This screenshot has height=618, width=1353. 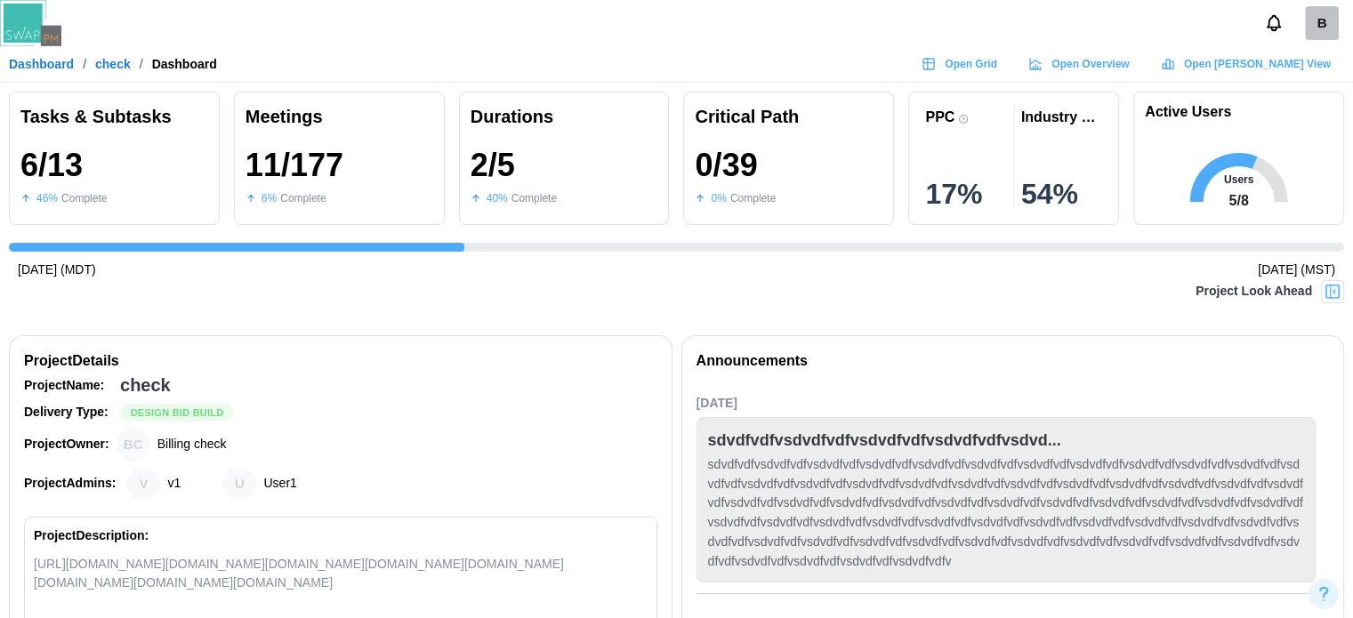 What do you see at coordinates (47, 198) in the screenshot?
I see `div: 46 %` at bounding box center [47, 198].